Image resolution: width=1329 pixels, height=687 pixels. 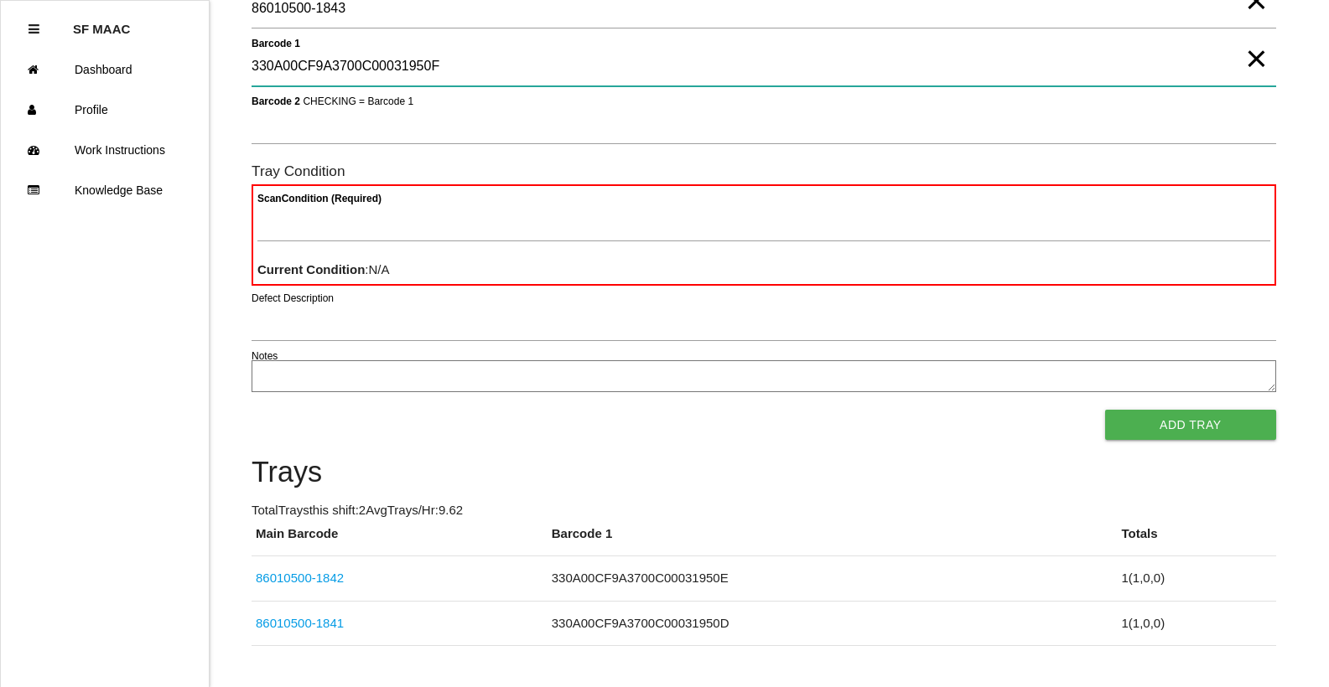 What do you see at coordinates (832, 624) in the screenshot?
I see `td: 330A00CF9A3700C00031950D` at bounding box center [832, 624].